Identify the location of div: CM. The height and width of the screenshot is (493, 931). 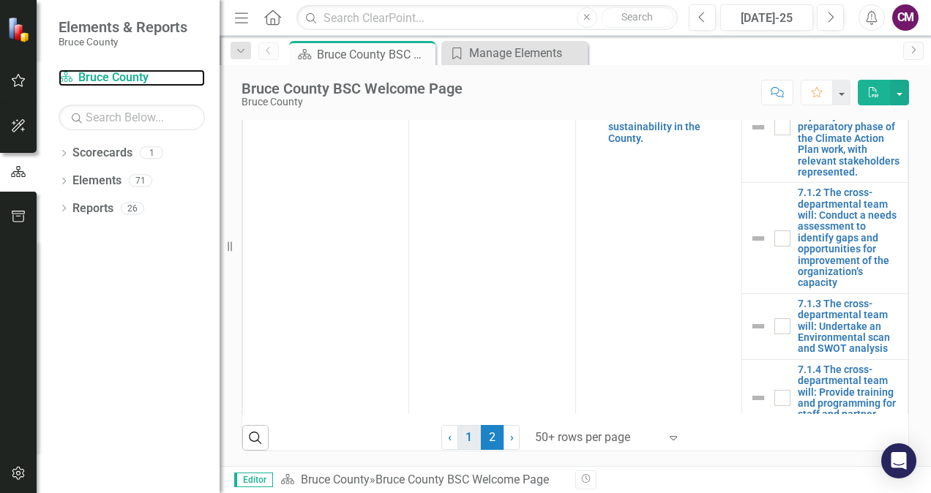
(906, 18).